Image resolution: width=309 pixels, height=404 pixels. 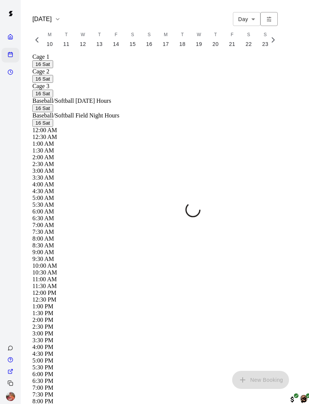 I want to click on div: Cage 2, so click(x=155, y=72).